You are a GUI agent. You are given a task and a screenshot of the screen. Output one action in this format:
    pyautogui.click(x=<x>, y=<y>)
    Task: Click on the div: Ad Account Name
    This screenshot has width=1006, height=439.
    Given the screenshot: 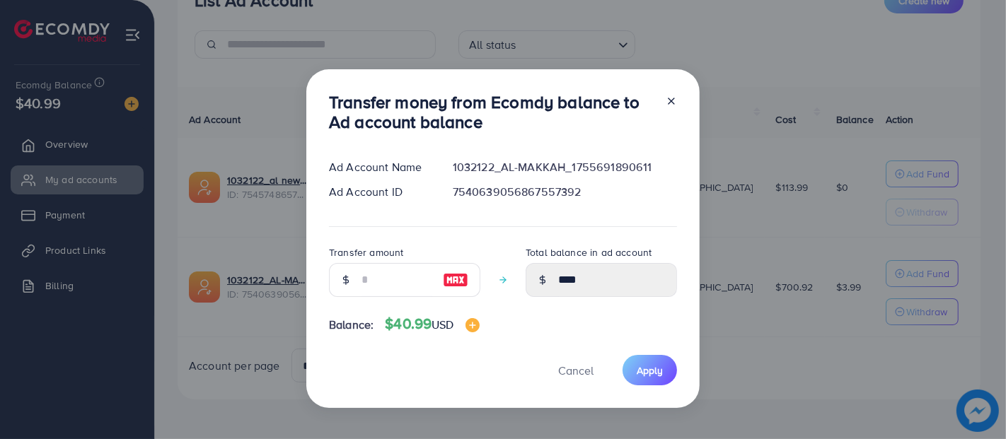 What is the action you would take?
    pyautogui.click(x=379, y=167)
    